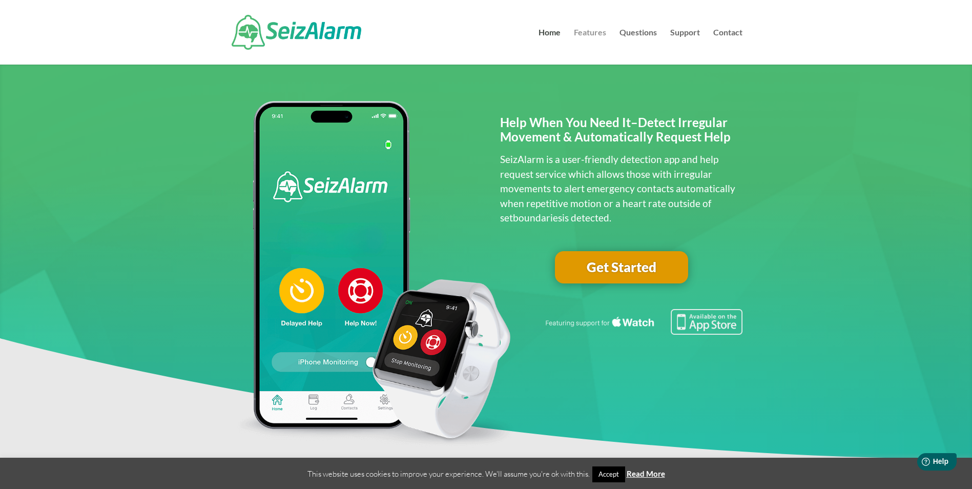 This screenshot has height=489, width=972. I want to click on h2: Help When You Need It–Detect Irregular Movement & Automatically Request Help, so click(621, 133).